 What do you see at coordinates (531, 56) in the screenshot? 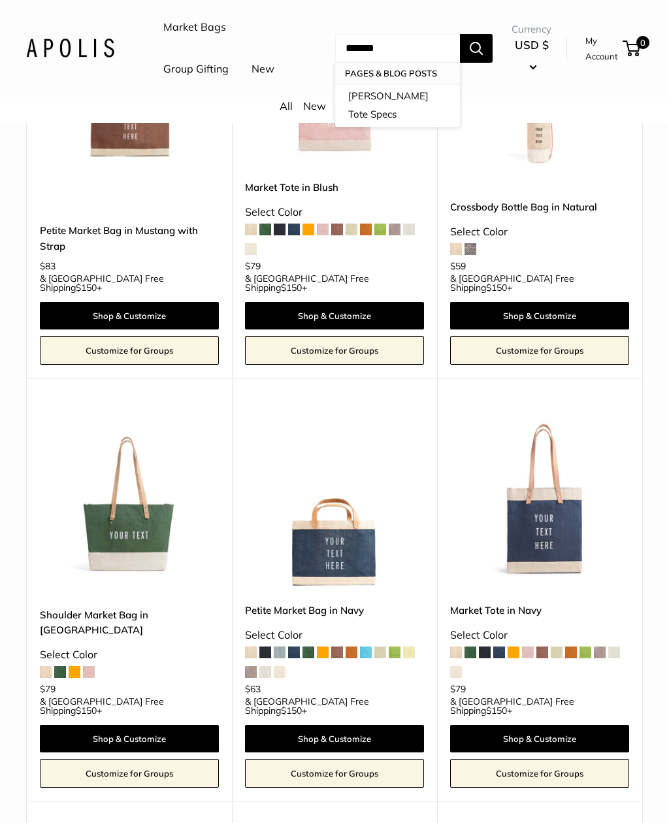
I see `button: USD $` at bounding box center [531, 56].